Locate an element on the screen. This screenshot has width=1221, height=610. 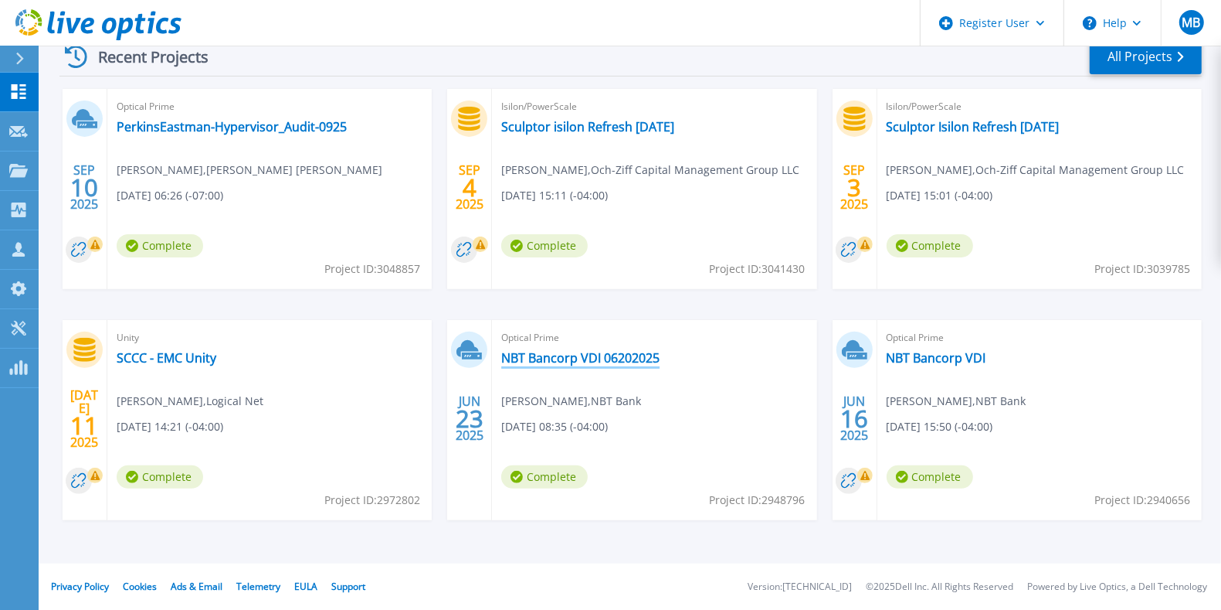
a: PerkinsEastman-Hypervisor_Audit-0925 is located at coordinates (232, 127).